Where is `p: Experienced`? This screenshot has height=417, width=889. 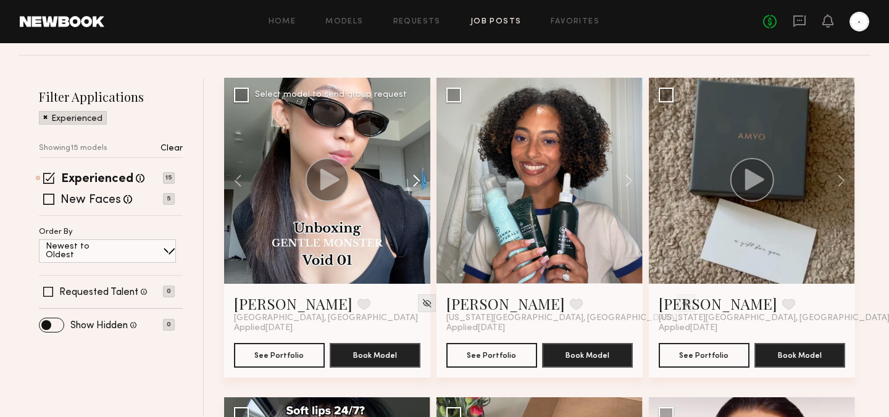 p: Experienced is located at coordinates (77, 119).